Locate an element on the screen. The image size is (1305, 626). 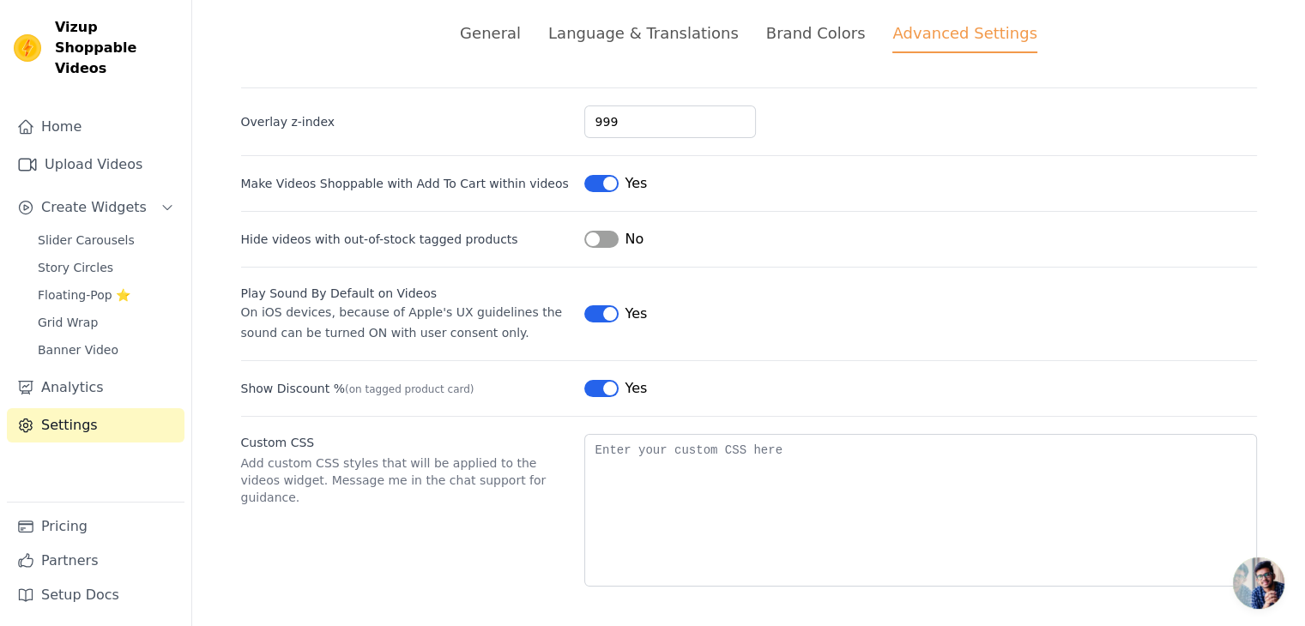
span: Grid Wrap is located at coordinates (68, 323).